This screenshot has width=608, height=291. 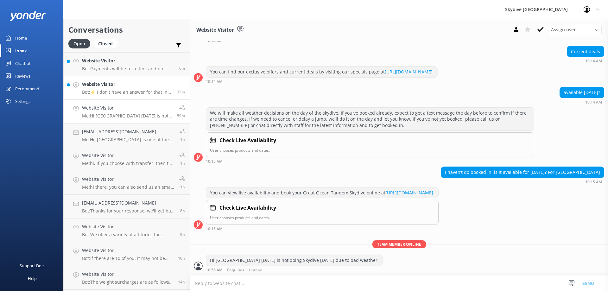 I want to click on span: Aug 28 2025 10:45am (UTC +10:00) Australia/Brisbane, so click(x=182, y=139).